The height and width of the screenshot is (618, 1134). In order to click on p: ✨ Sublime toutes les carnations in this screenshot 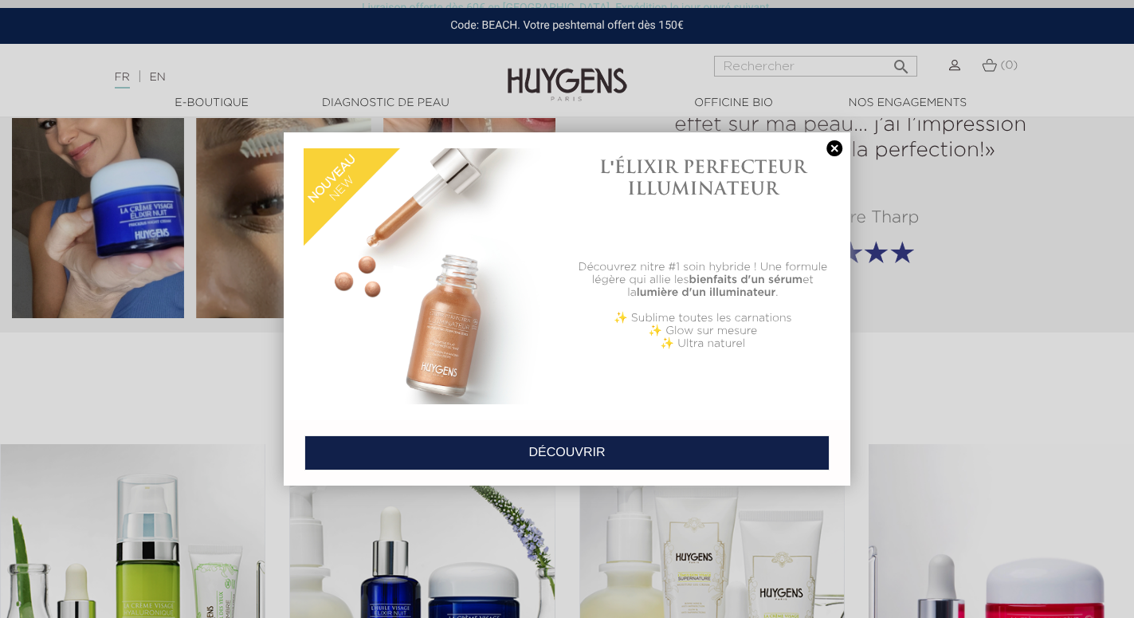, I will do `click(703, 318)`.